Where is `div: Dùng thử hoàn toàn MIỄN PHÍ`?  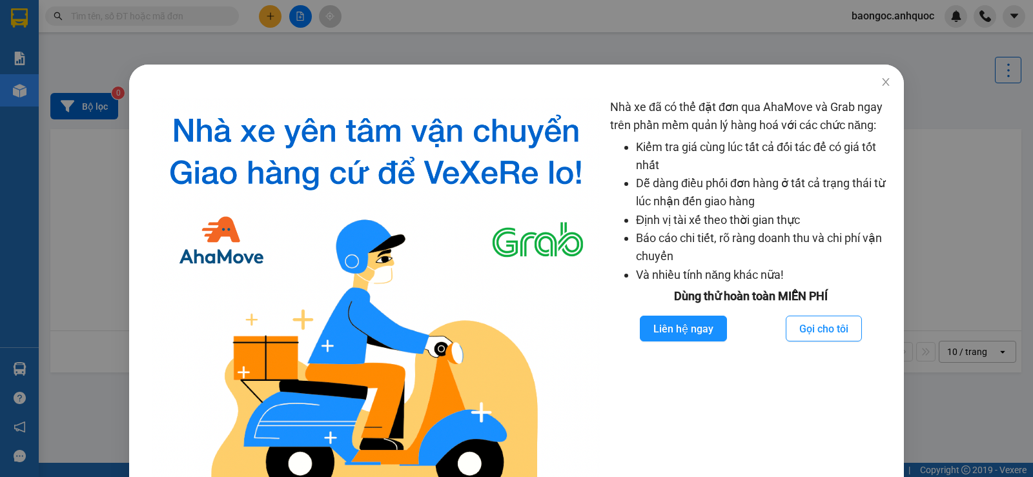 div: Dùng thử hoàn toàn MIỄN PHÍ is located at coordinates (750, 296).